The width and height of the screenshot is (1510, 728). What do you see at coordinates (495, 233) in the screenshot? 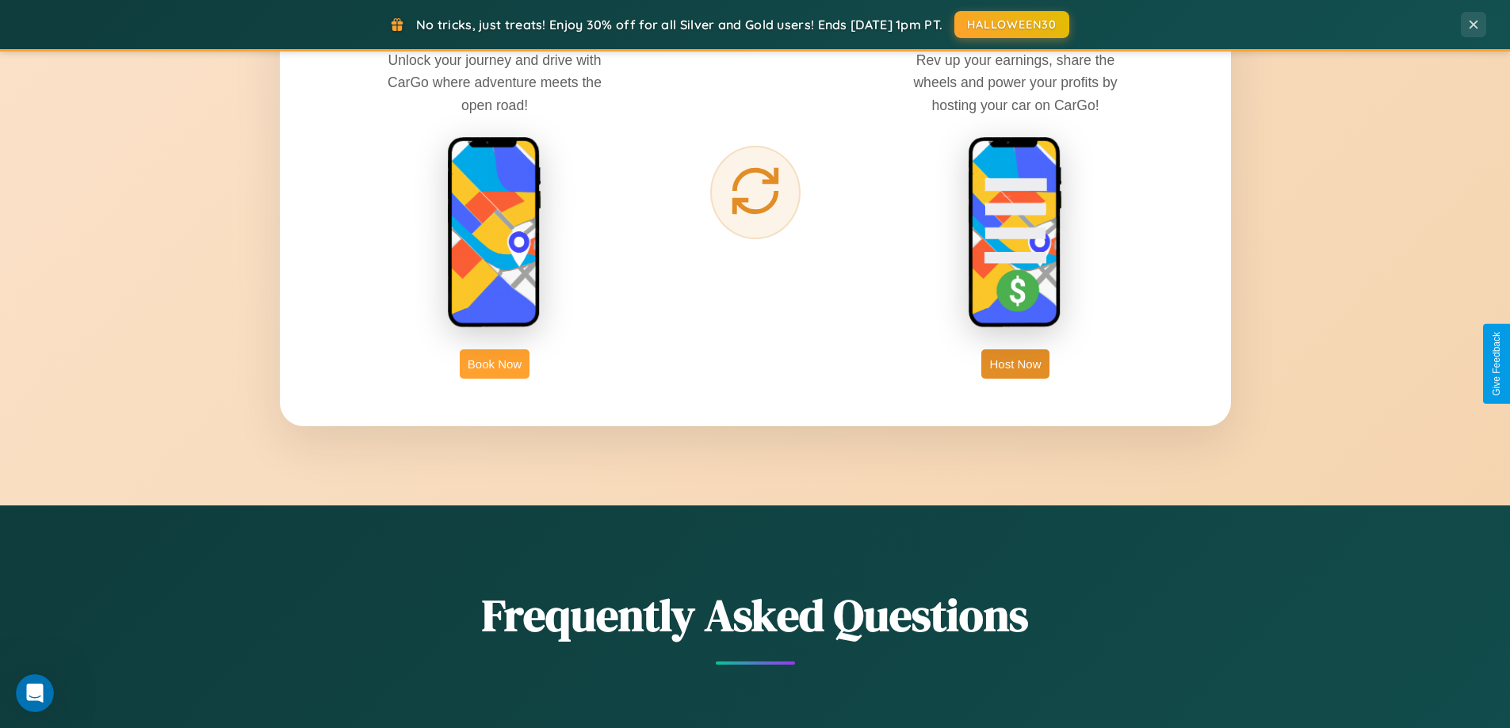
I see `img: rent phone` at bounding box center [495, 233].